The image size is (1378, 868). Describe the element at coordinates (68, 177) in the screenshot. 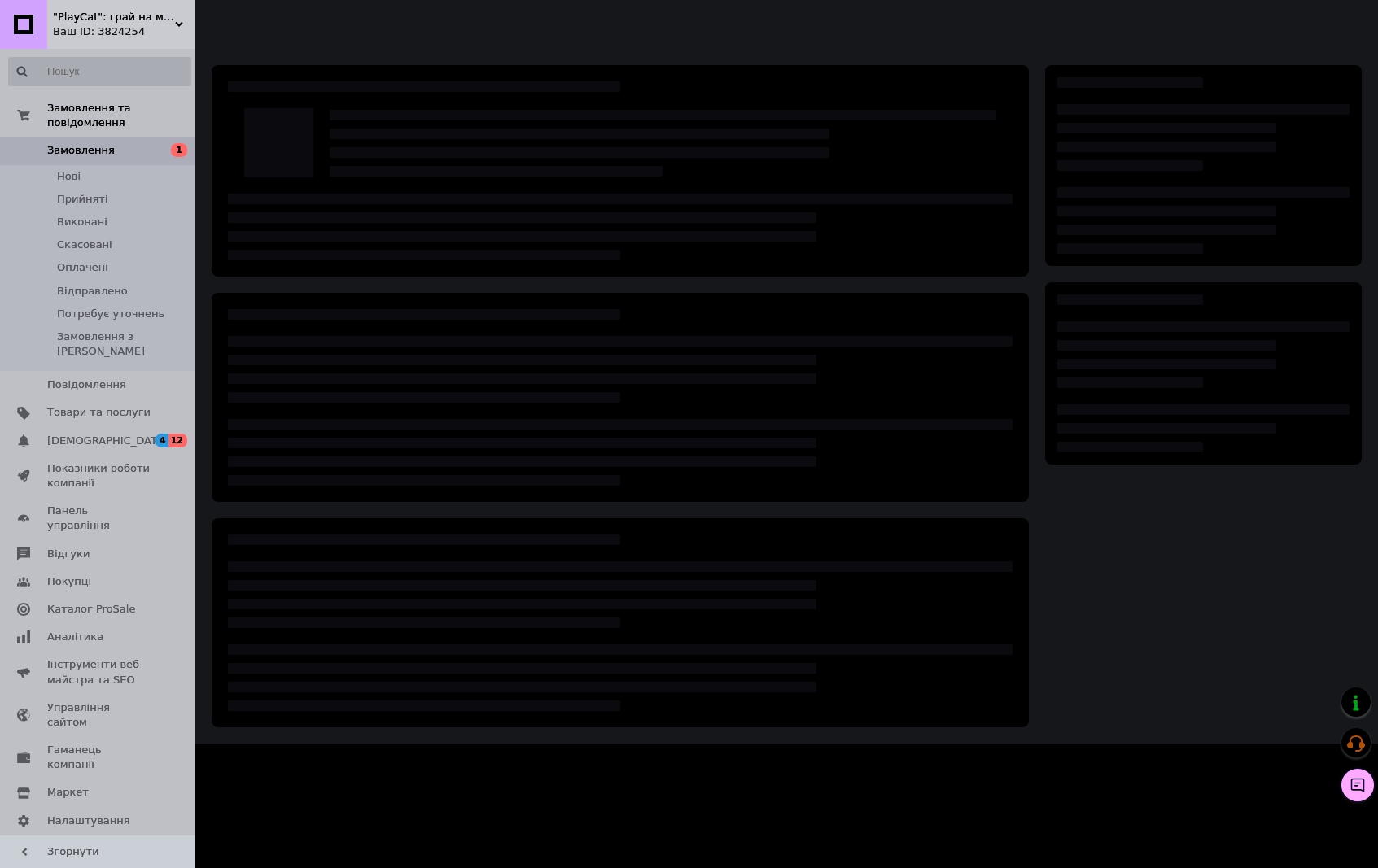

I see `span: Нові` at that location.